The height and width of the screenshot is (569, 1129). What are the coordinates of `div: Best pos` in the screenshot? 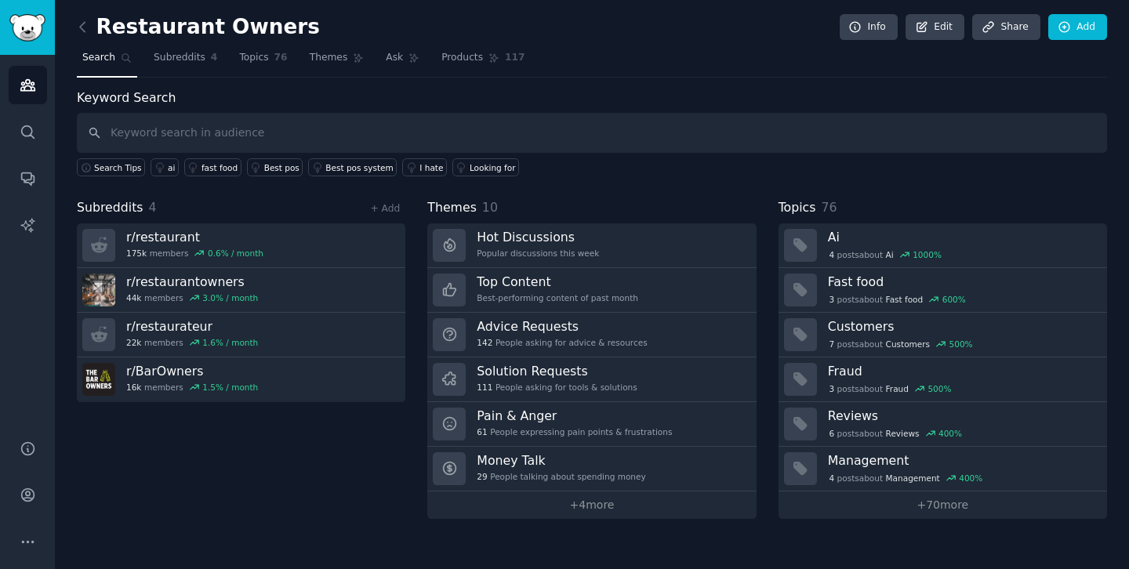 It's located at (282, 168).